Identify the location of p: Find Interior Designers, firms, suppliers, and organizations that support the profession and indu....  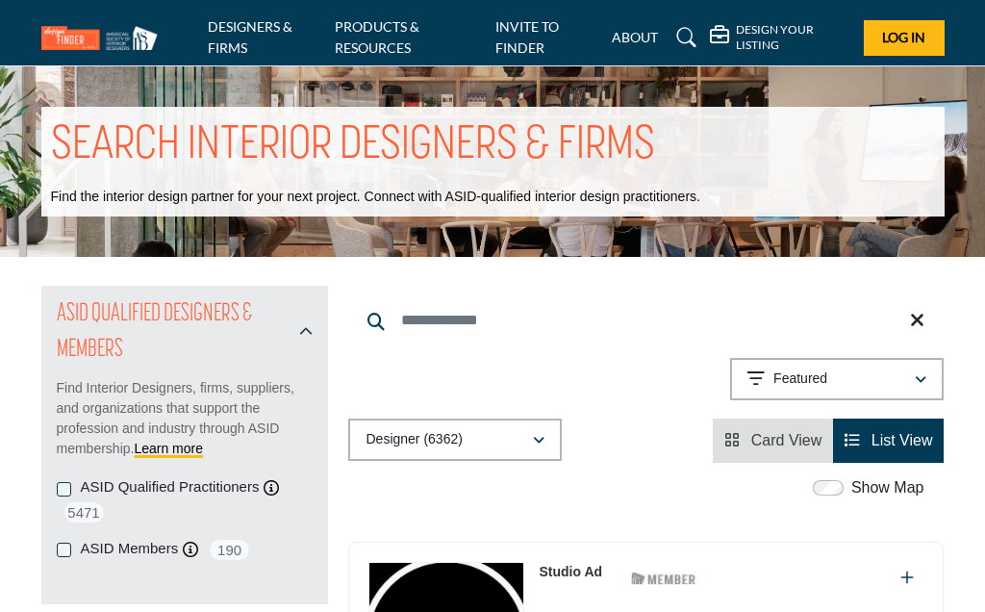
(185, 419).